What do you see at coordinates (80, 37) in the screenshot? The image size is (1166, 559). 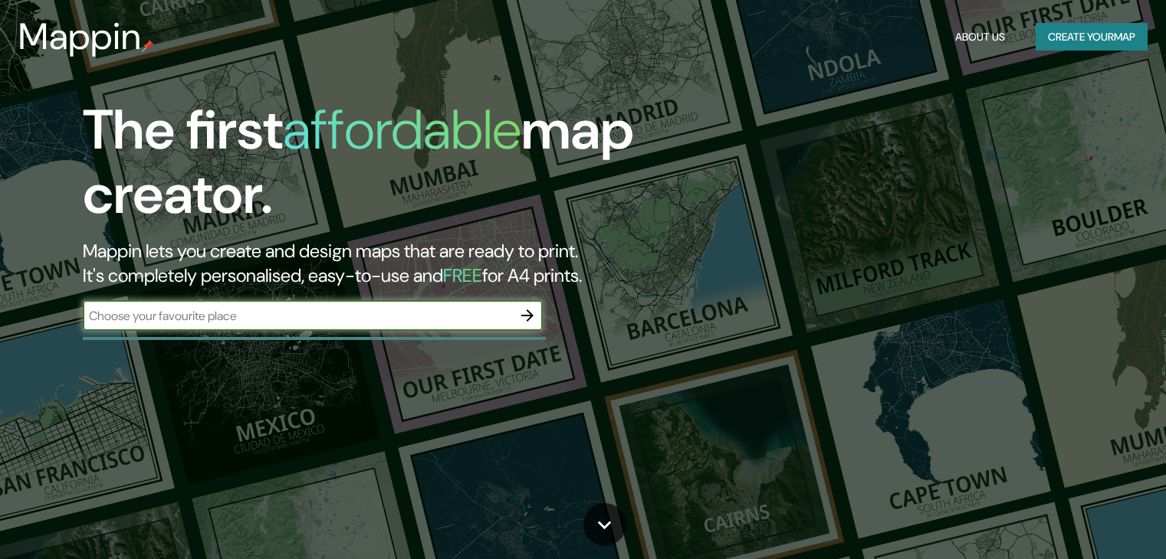 I see `h3: Mappin` at bounding box center [80, 37].